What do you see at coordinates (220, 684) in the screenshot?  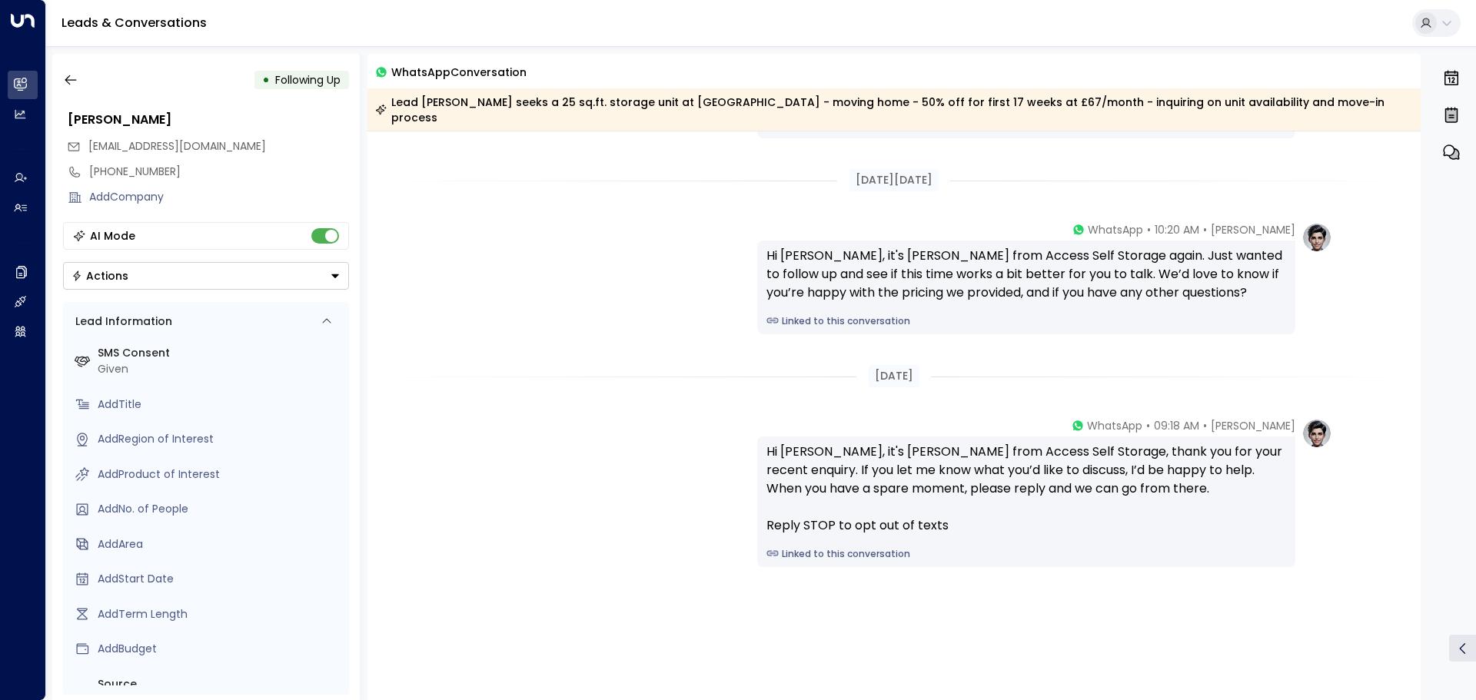 I see `label: Source` at bounding box center [220, 684].